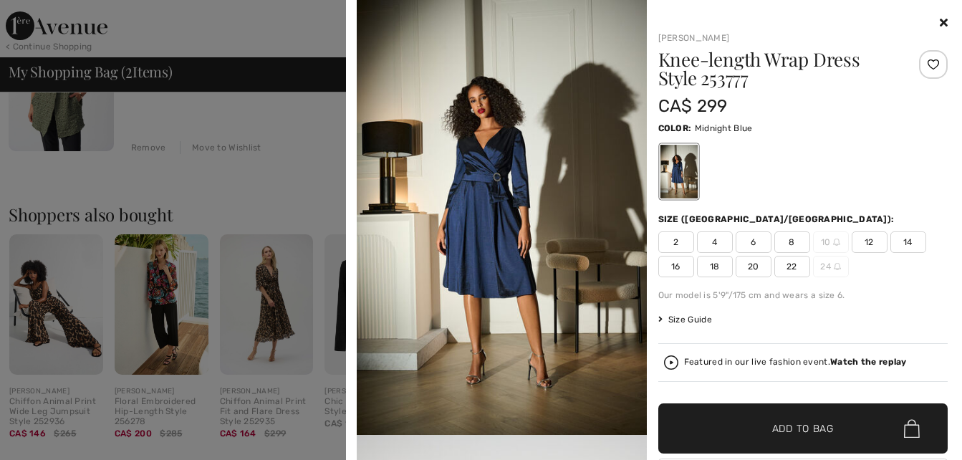 This screenshot has width=962, height=460. Describe the element at coordinates (803, 429) in the screenshot. I see `span: Add to Bag` at that location.